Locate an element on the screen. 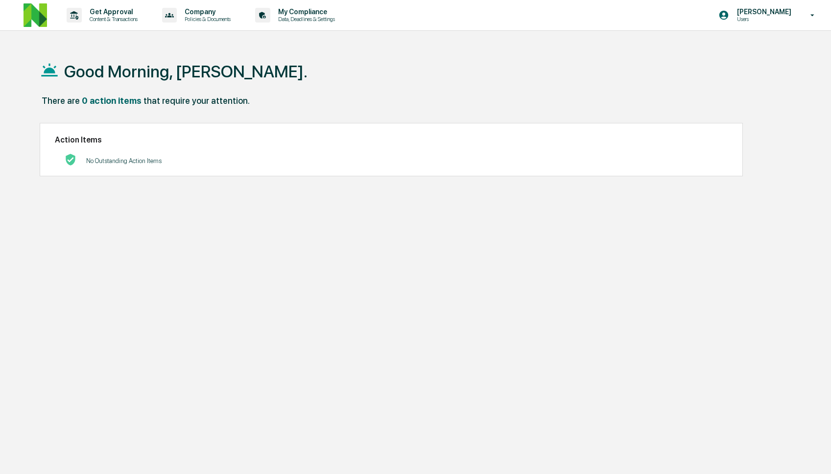  p: Data, Deadlines & Settings is located at coordinates (305, 19).